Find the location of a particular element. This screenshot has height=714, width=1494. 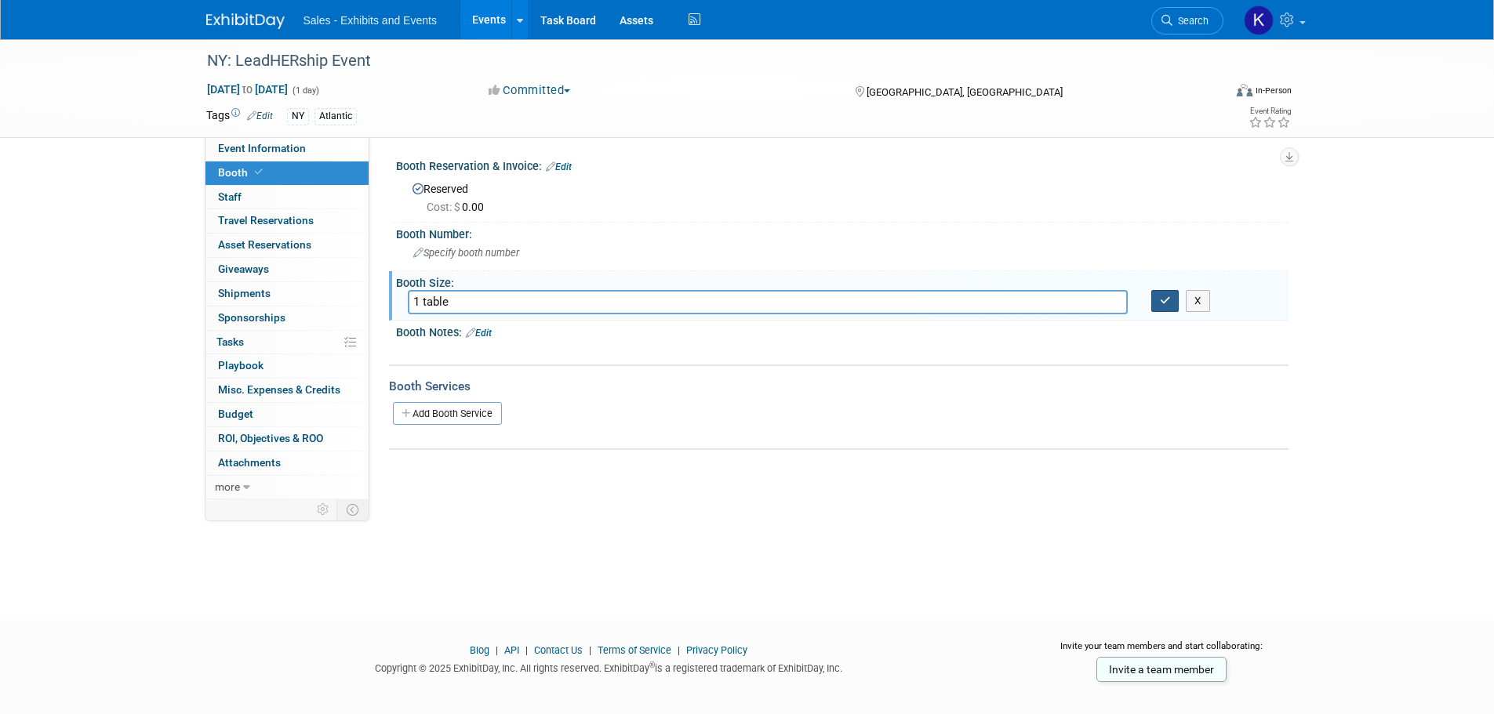

span: Asset Reservations is located at coordinates (264, 245).